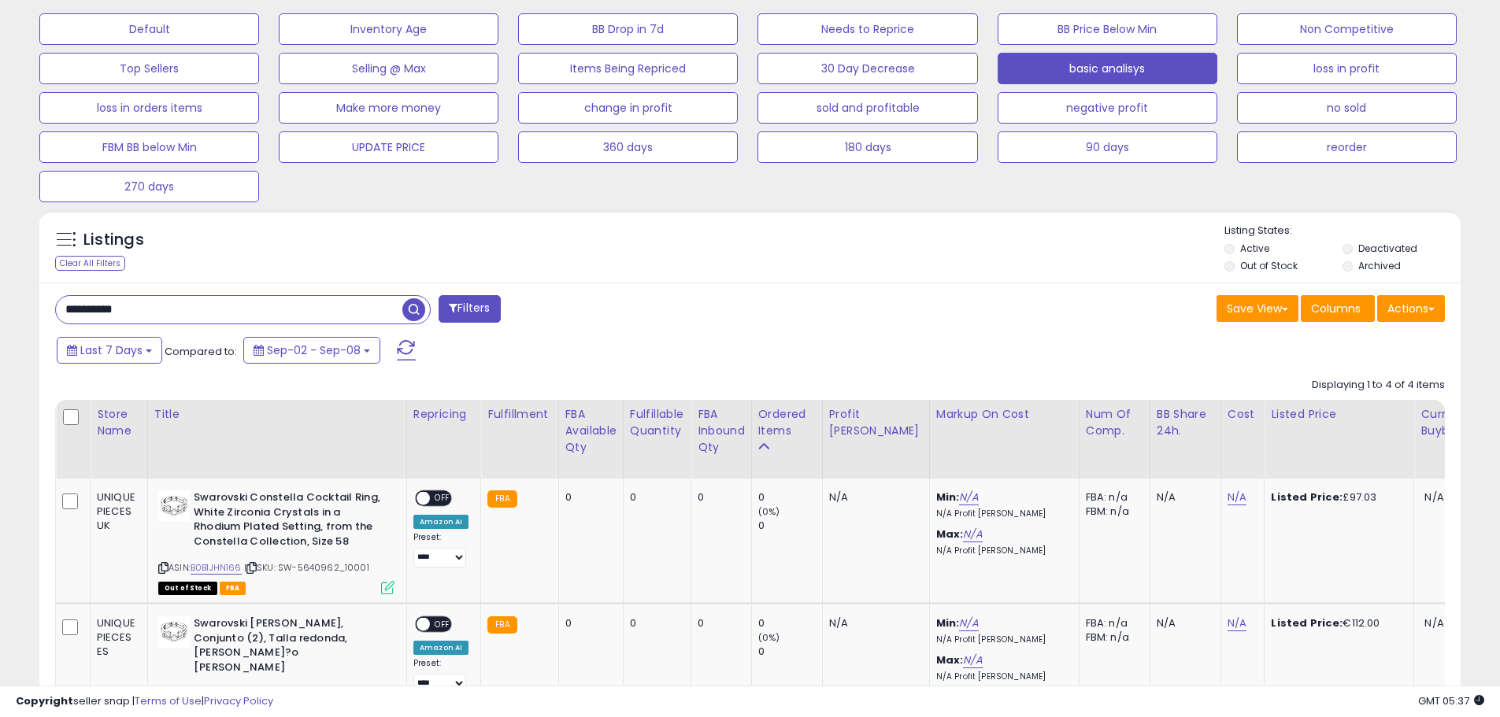 This screenshot has height=717, width=1500. I want to click on span: Columns, so click(1336, 309).